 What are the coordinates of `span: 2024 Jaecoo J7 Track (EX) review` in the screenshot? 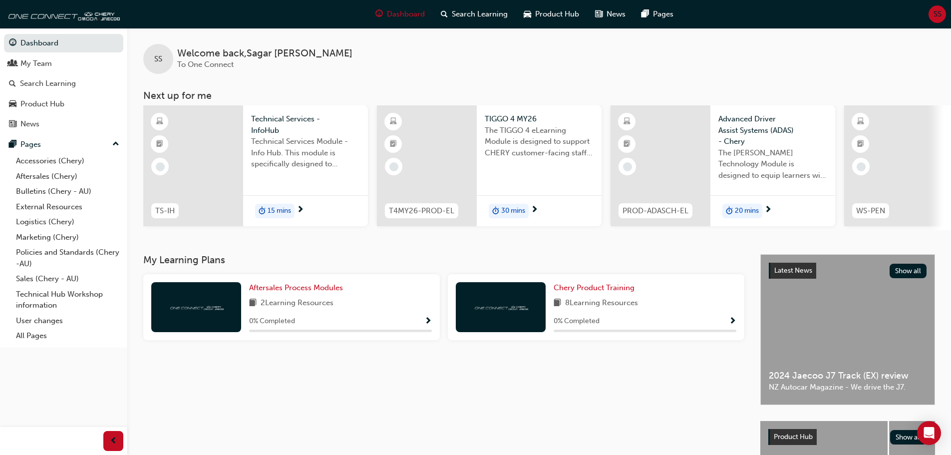 It's located at (848, 376).